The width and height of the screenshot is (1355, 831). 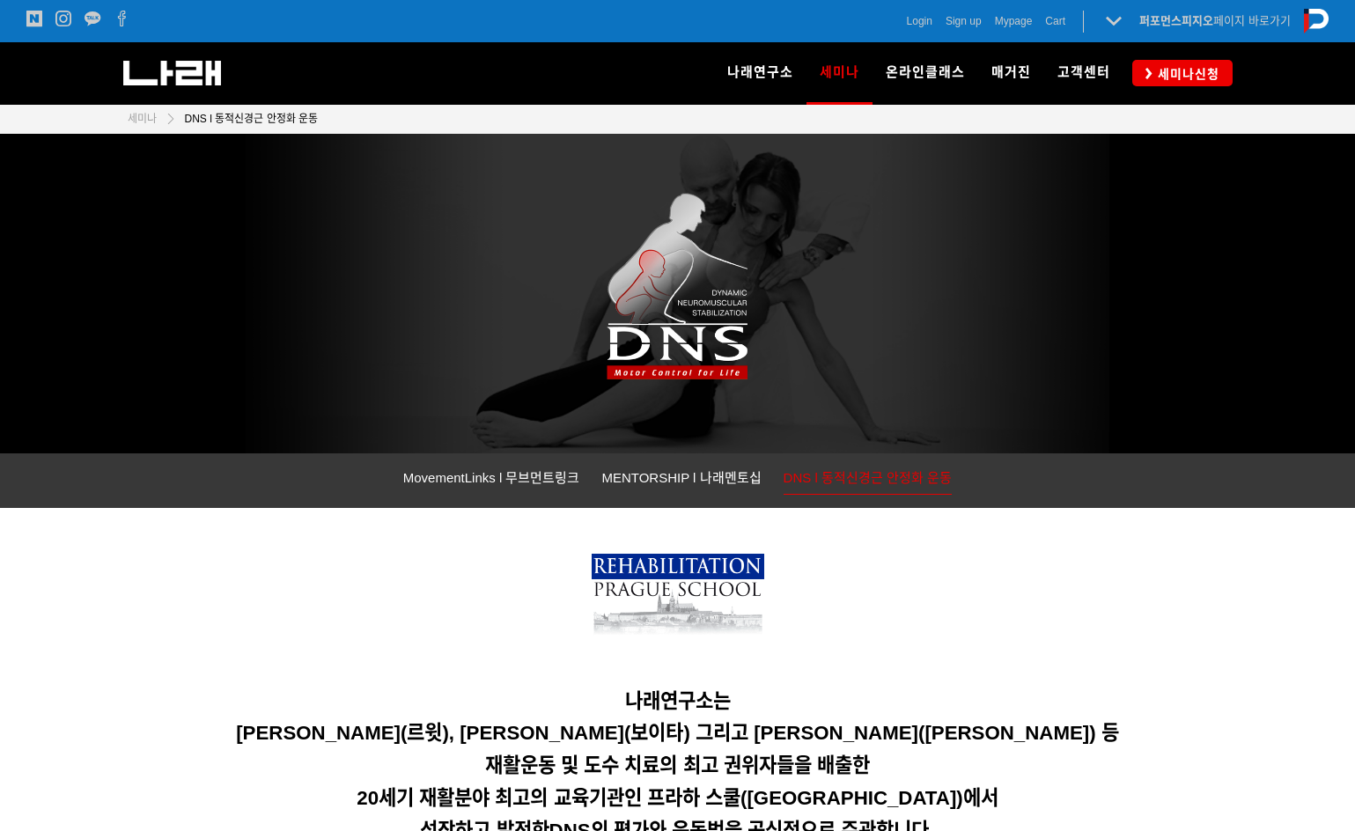 What do you see at coordinates (1176, 20) in the screenshot?
I see `strong: 퍼포먼스피지오` at bounding box center [1176, 20].